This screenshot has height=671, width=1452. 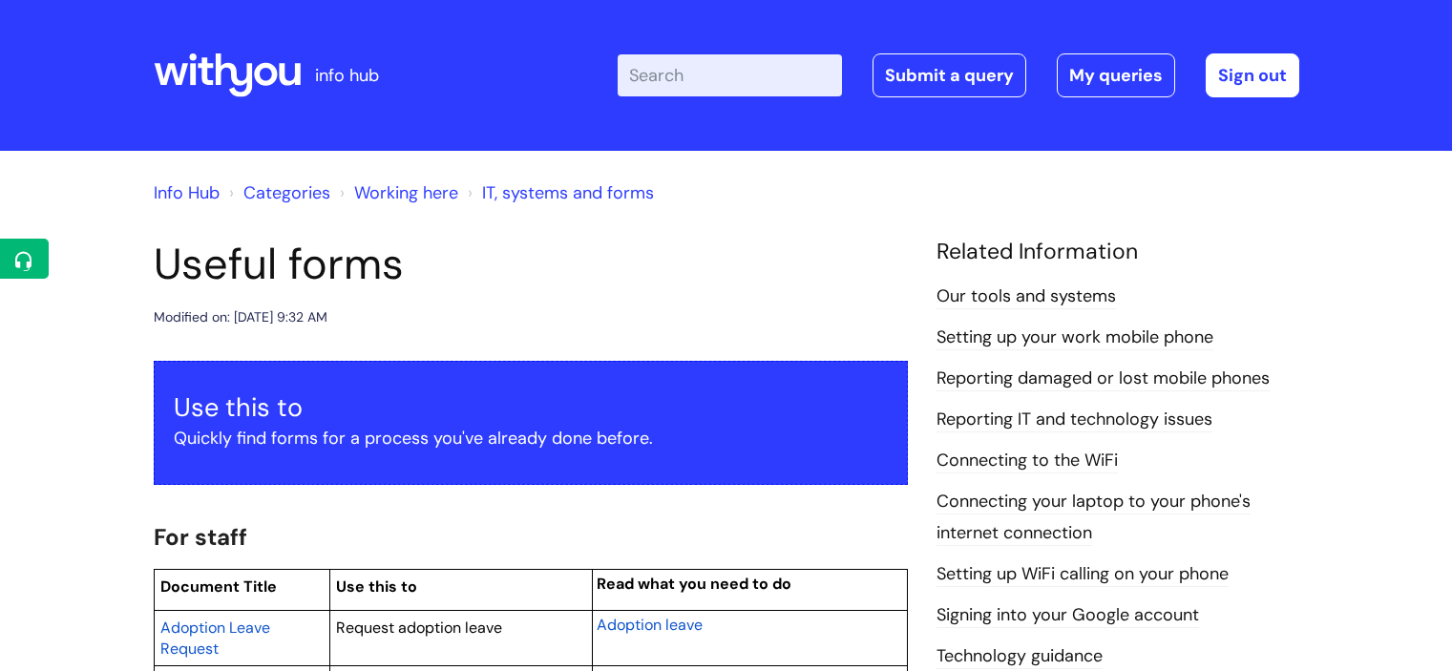 What do you see at coordinates (406, 193) in the screenshot?
I see `a: Working here` at bounding box center [406, 193].